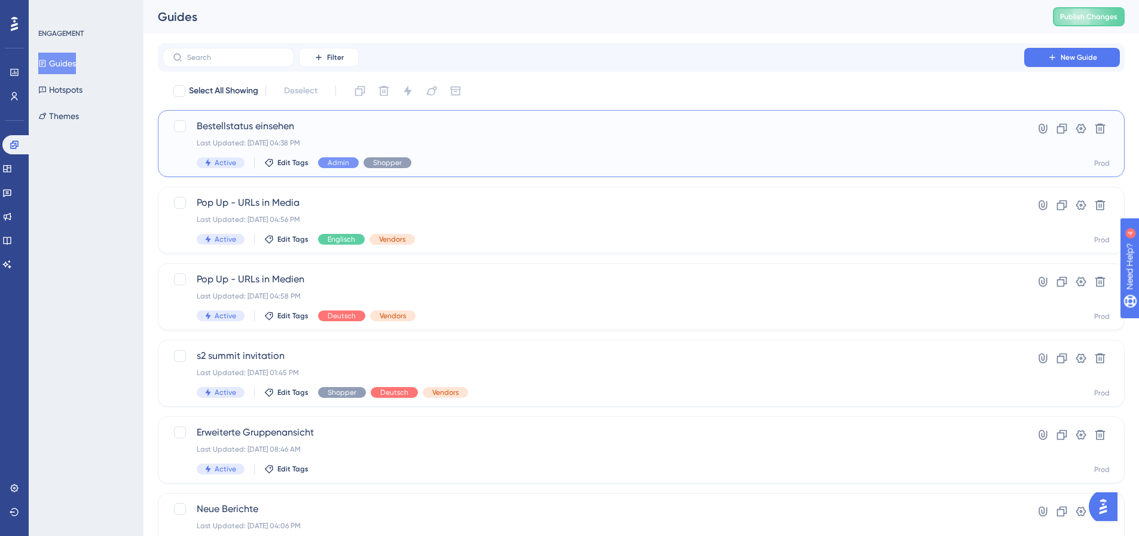 The image size is (1139, 536). Describe the element at coordinates (593, 356) in the screenshot. I see `span: s2 summit invitation` at that location.